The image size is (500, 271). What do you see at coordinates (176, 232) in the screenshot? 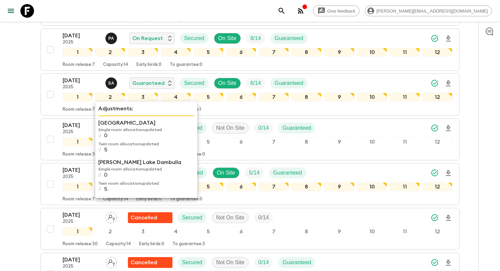
I see `div: 4` at bounding box center [176, 232].